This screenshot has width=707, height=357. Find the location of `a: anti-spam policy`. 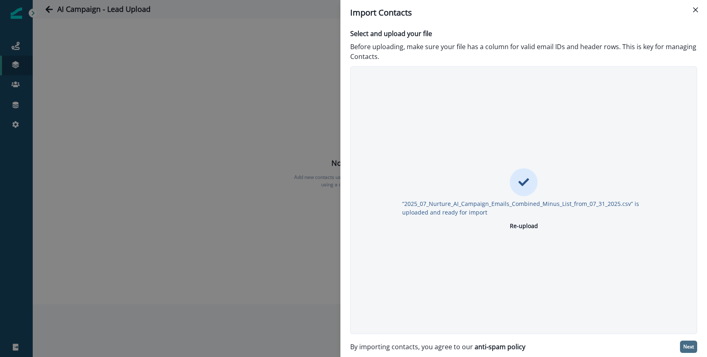

a: anti-spam policy is located at coordinates (500, 346).